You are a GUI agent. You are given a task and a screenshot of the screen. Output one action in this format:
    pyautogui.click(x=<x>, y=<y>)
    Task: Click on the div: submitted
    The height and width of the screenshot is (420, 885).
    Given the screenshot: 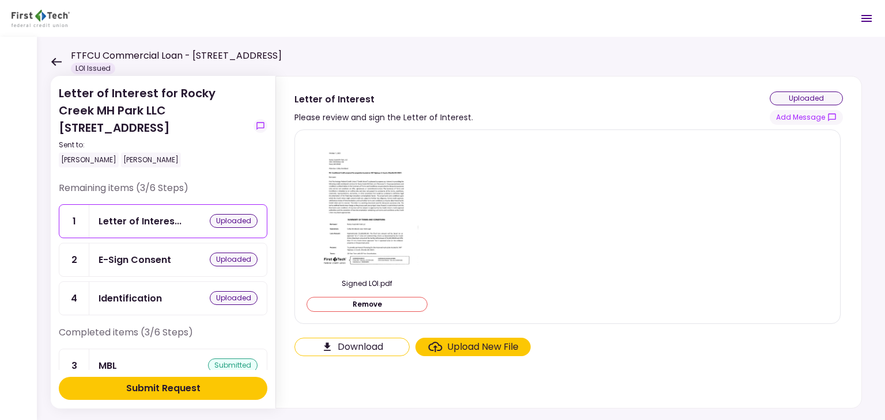 What is the action you would take?
    pyautogui.click(x=233, y=366)
    